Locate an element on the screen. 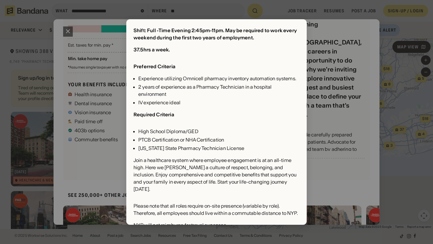 The image size is (433, 244). span: NYP will not reimburse for travel expenses is located at coordinates (180, 225).